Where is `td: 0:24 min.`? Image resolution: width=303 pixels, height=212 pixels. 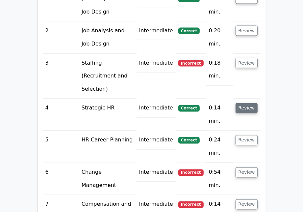
td: 0:24 min. is located at coordinates (220, 146).